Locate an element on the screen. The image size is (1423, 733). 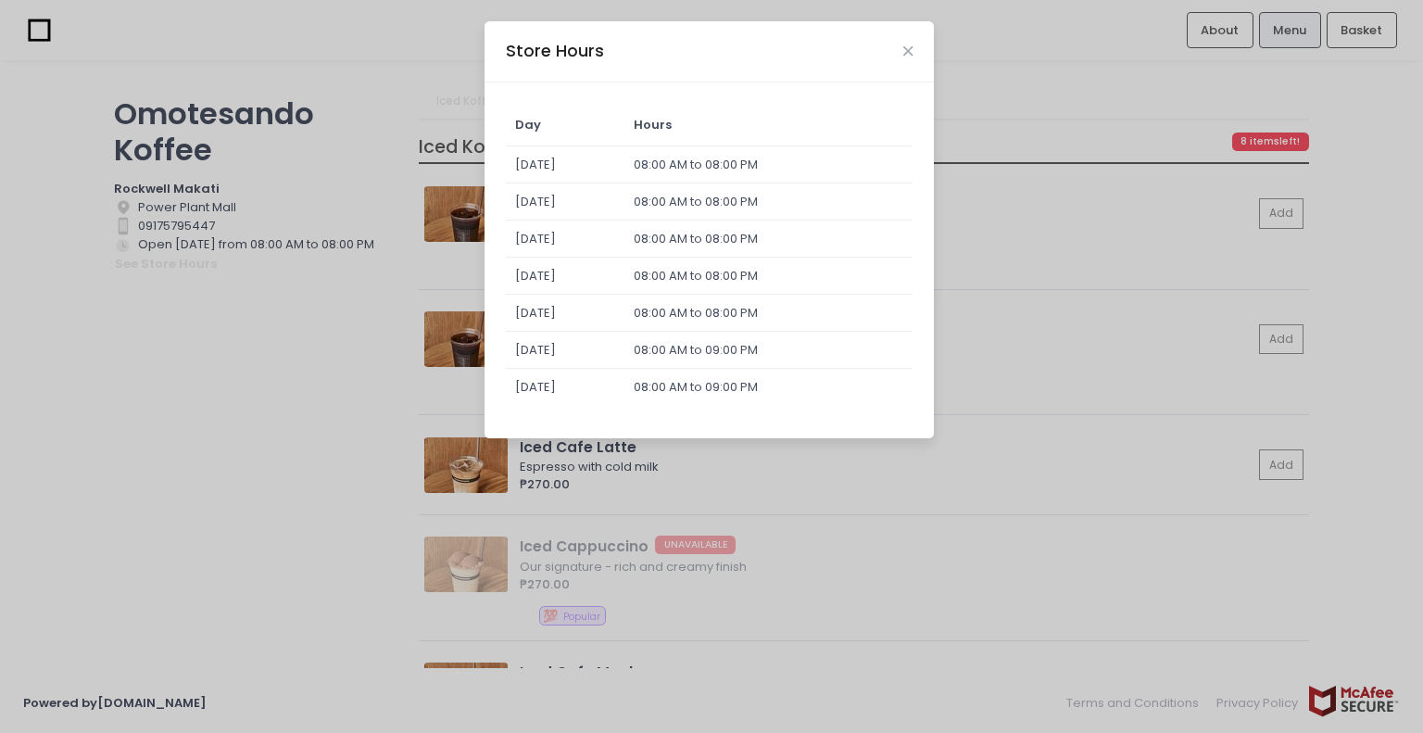
button: Close is located at coordinates (908, 51).